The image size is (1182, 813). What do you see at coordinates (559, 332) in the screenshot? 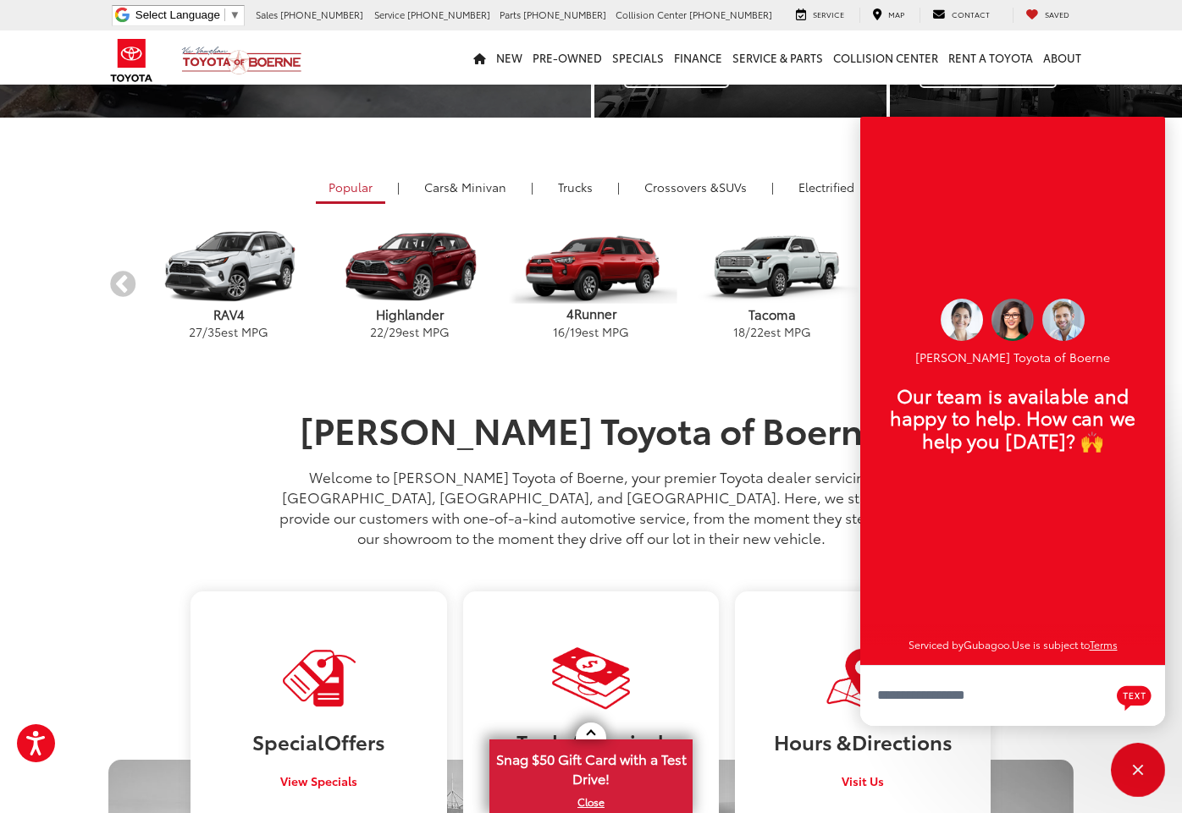
I see `span: 16` at bounding box center [559, 332].